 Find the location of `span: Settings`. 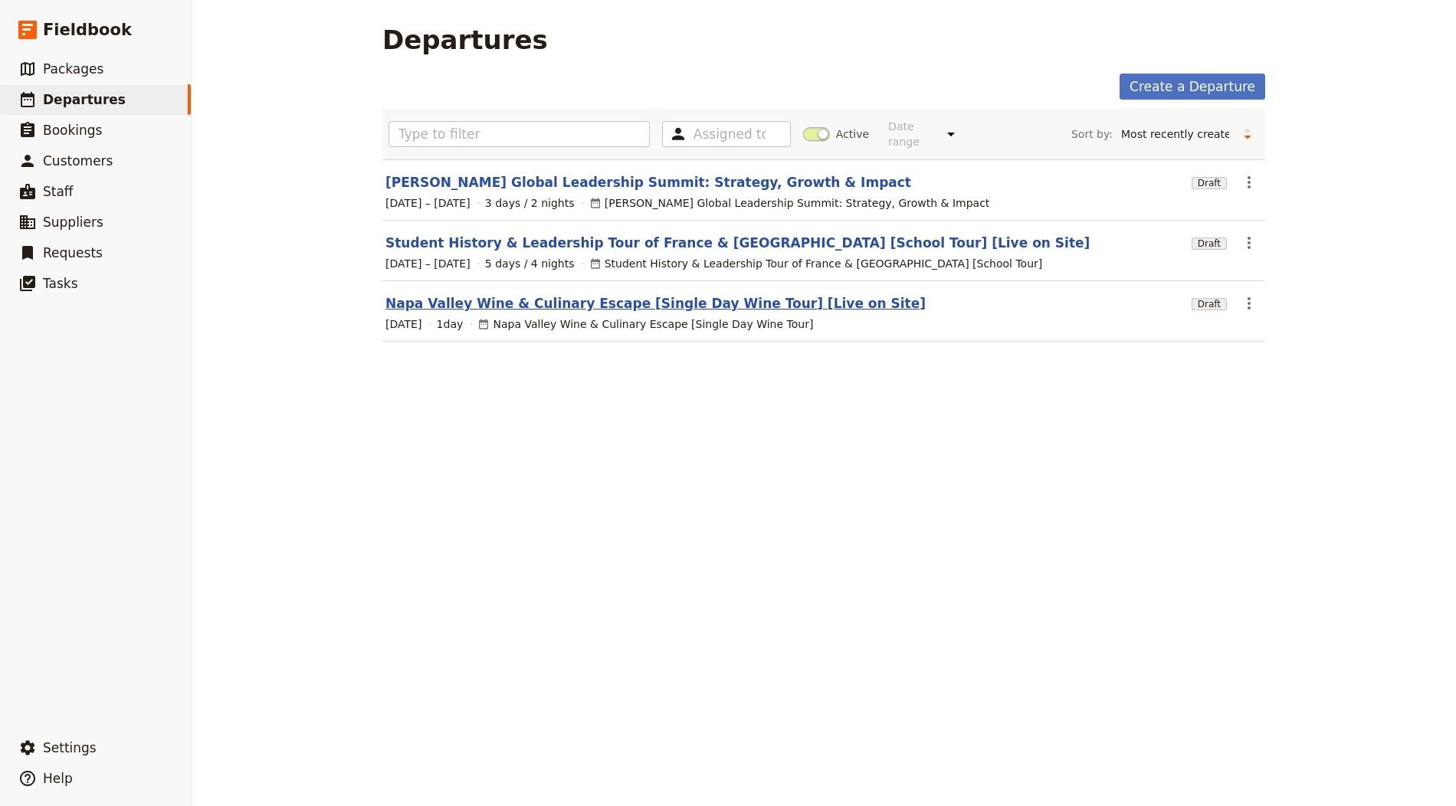

span: Settings is located at coordinates (70, 748).